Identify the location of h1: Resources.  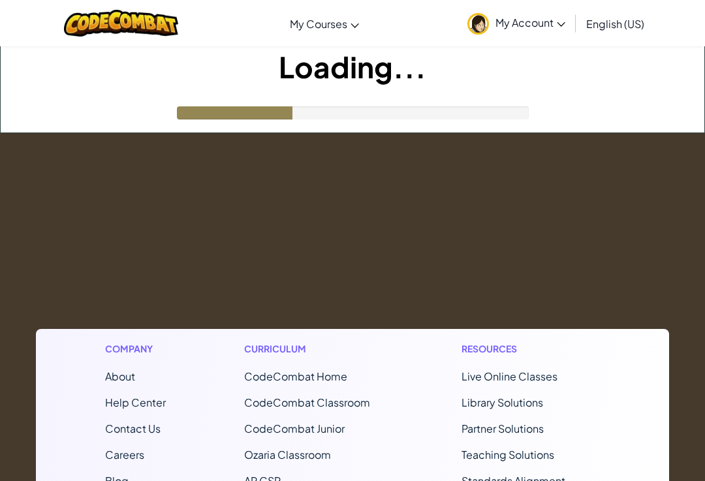
(530, 348).